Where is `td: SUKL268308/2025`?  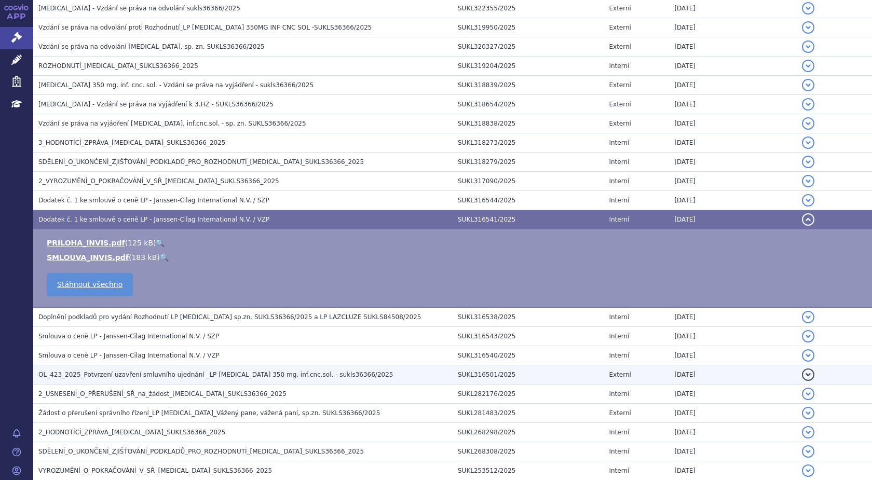
td: SUKL268308/2025 is located at coordinates (528, 452).